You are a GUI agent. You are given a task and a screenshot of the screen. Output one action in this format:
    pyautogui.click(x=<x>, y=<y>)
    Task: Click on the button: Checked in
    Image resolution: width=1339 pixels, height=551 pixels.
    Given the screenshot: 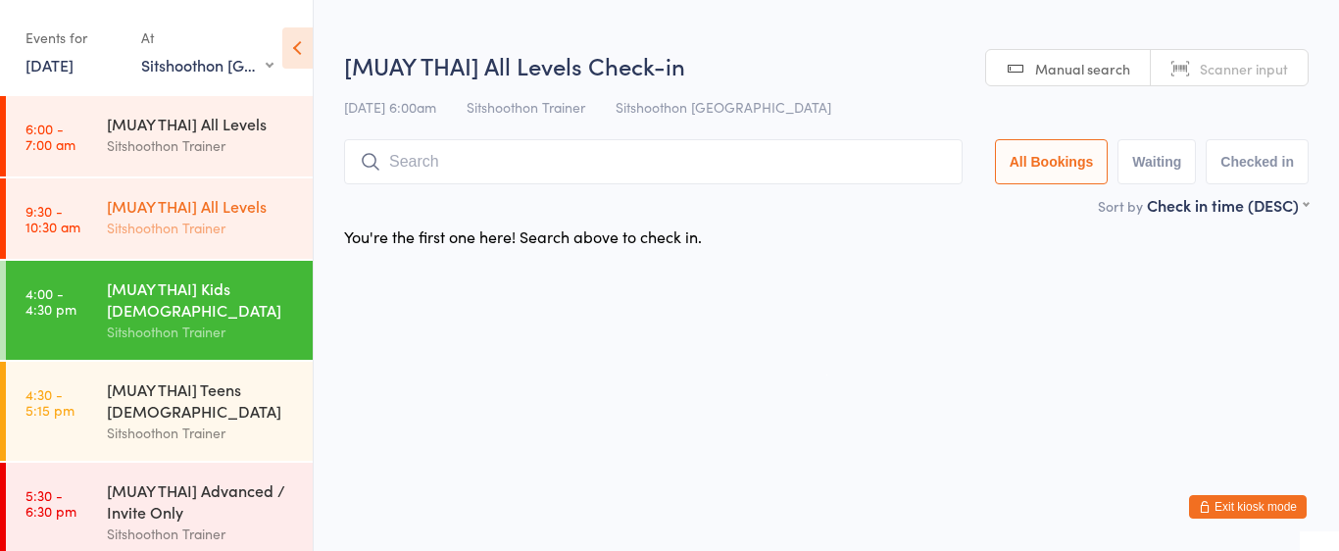 What is the action you would take?
    pyautogui.click(x=1257, y=162)
    